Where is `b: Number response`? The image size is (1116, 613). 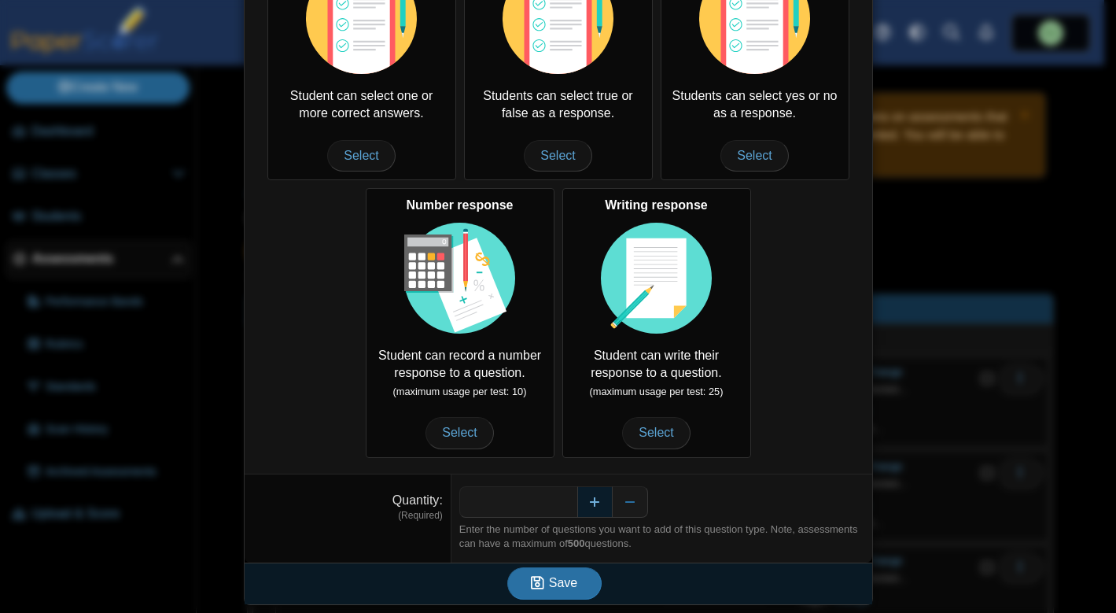
b: Number response is located at coordinates (459, 204).